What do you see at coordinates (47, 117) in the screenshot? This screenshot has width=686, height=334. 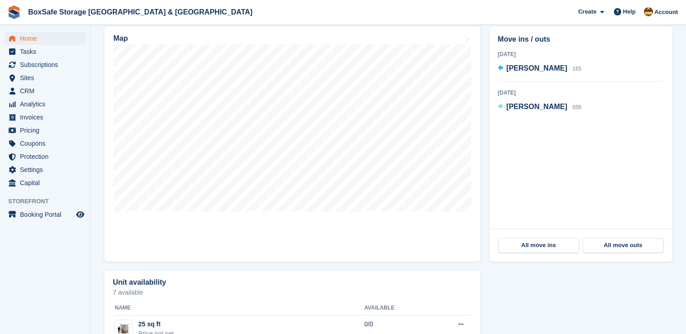 I see `span: Invoices` at bounding box center [47, 117].